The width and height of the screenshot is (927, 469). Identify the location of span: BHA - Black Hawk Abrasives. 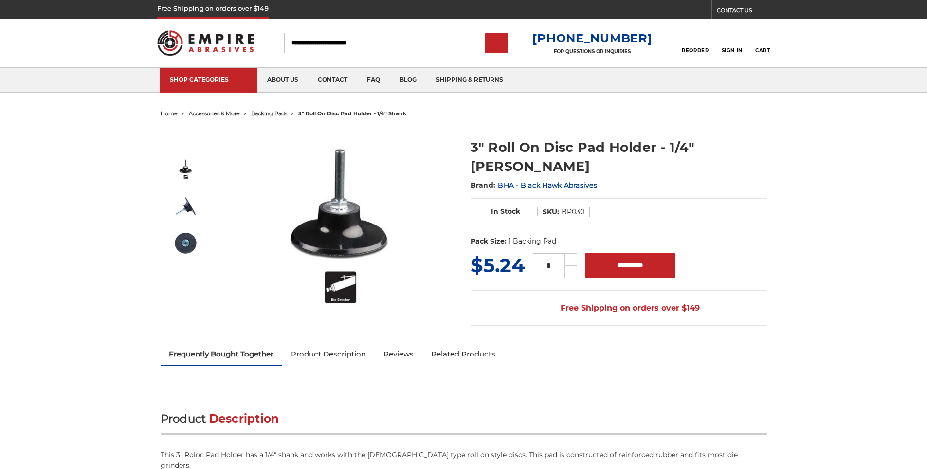
(548, 185).